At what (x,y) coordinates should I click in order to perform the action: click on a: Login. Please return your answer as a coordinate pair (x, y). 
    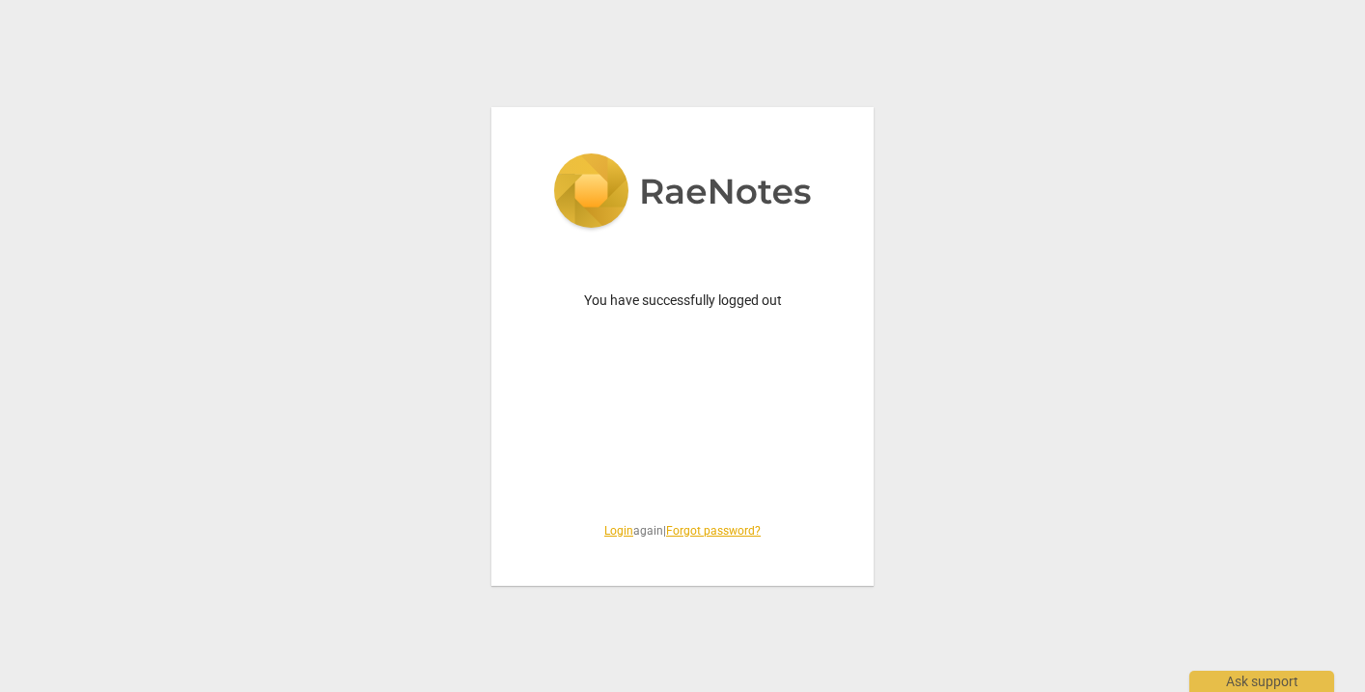
    Looking at the image, I should click on (619, 531).